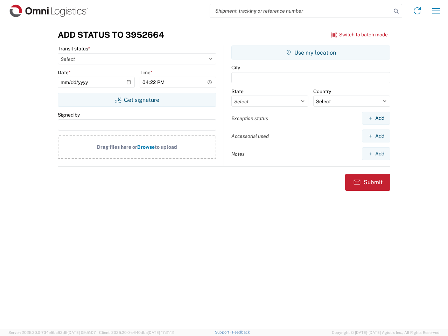 The height and width of the screenshot is (336, 448). I want to click on button: Submit, so click(367, 182).